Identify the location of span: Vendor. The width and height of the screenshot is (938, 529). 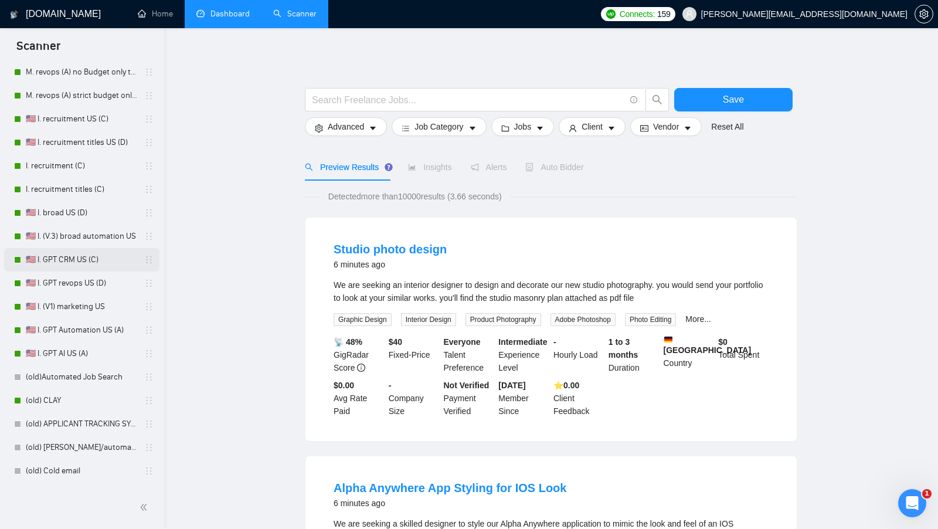
(666, 127).